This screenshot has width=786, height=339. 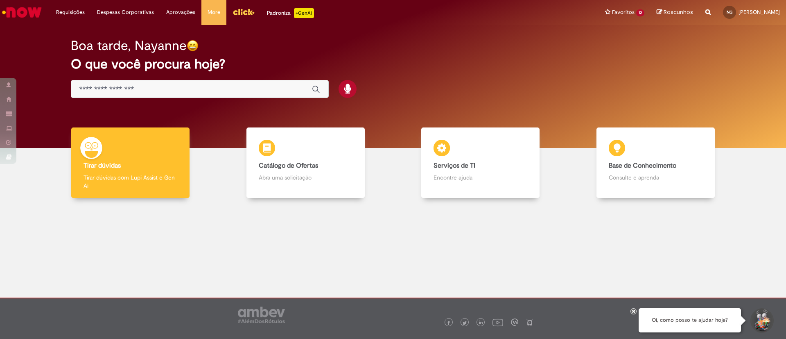 What do you see at coordinates (530, 322) in the screenshot?
I see `img: logo_footer_naosei.png` at bounding box center [530, 322].